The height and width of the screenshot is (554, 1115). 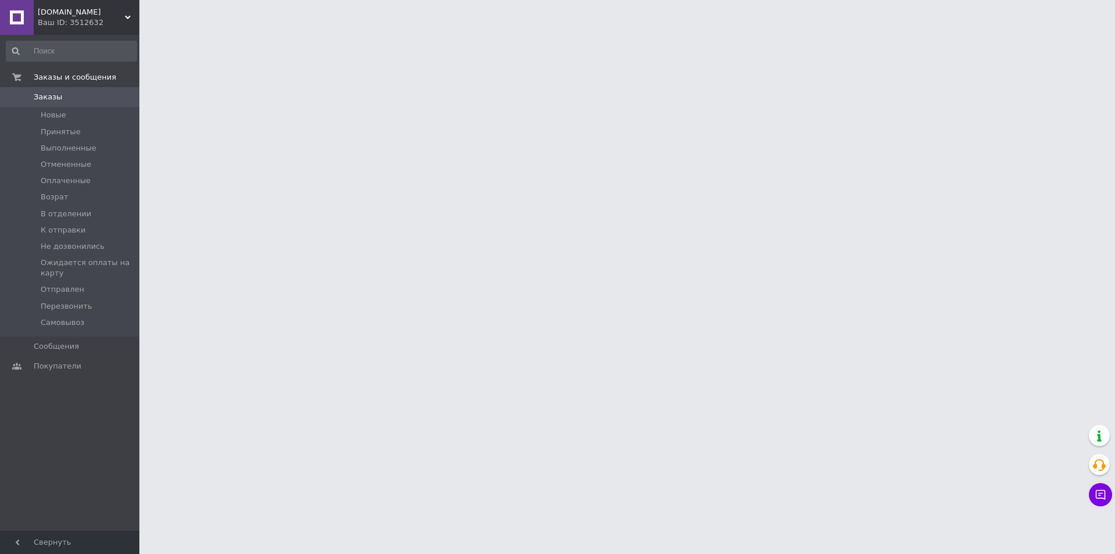 I want to click on span: К отправки, so click(x=63, y=230).